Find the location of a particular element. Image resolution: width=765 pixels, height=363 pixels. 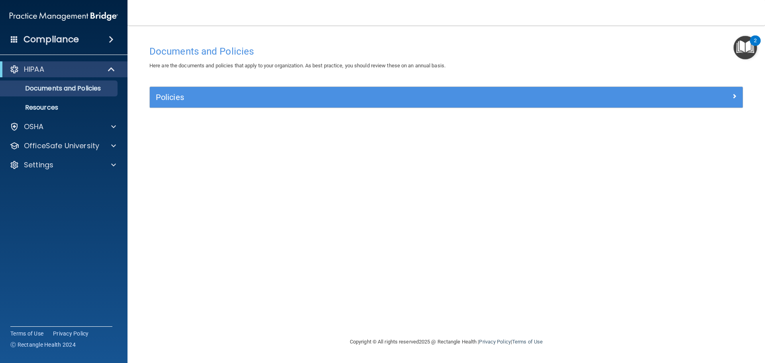

p: OfficeSafe University is located at coordinates (61, 146).